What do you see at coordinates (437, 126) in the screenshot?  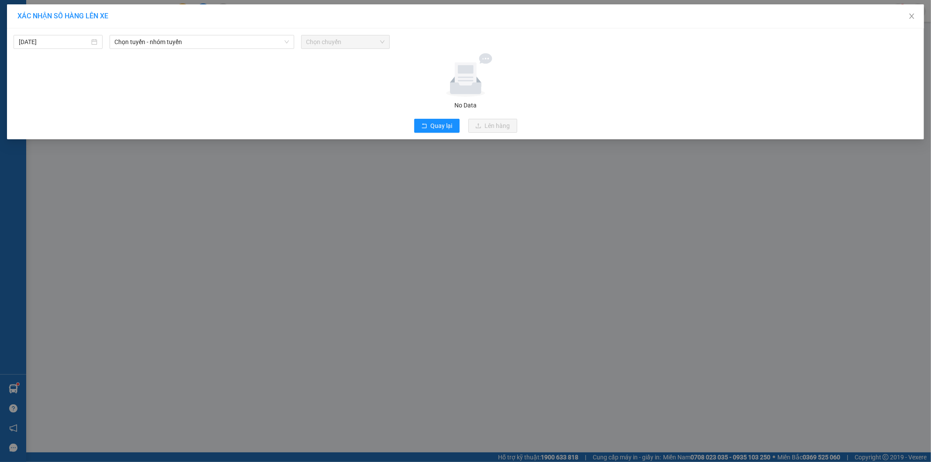 I see `button: rollbackQuay lại` at bounding box center [437, 126].